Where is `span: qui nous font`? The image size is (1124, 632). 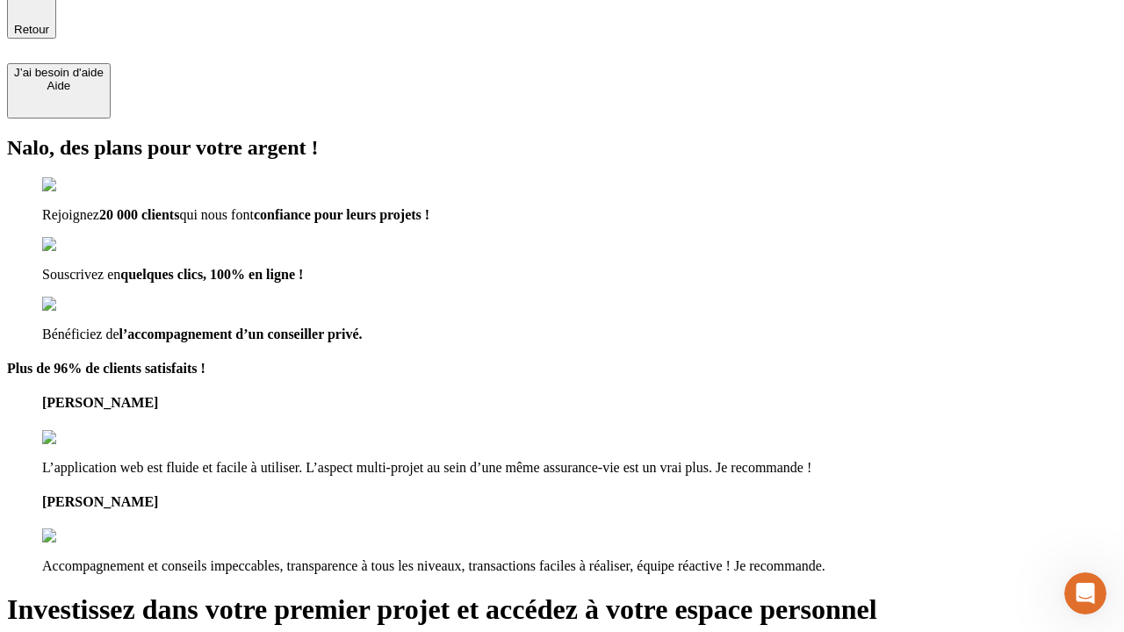
span: qui nous font is located at coordinates (216, 214).